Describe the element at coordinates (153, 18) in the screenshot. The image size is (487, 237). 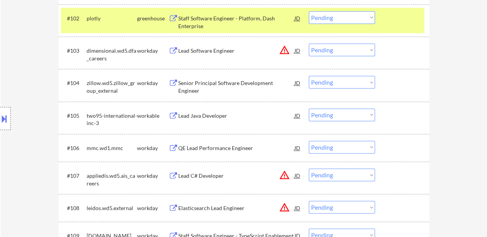
I see `div: greenhouse` at that location.